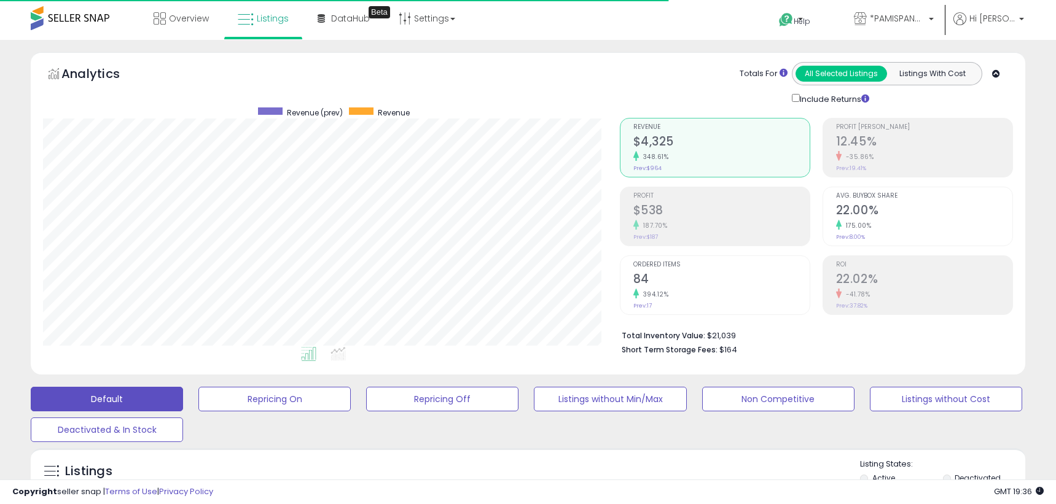 The height and width of the screenshot is (504, 1056). I want to click on button: Repricing On, so click(274, 399).